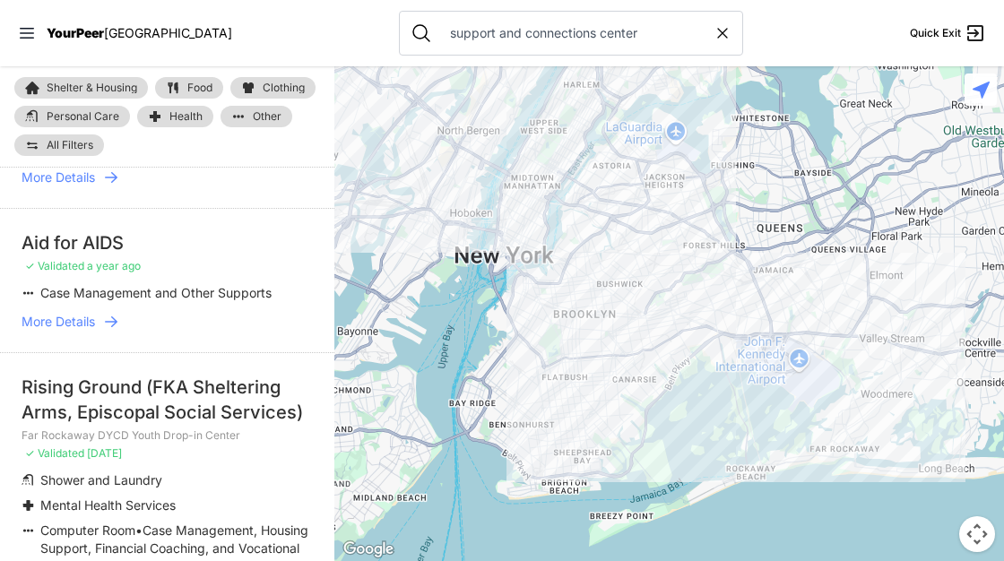  I want to click on span: Shelter & Housing, so click(91, 88).